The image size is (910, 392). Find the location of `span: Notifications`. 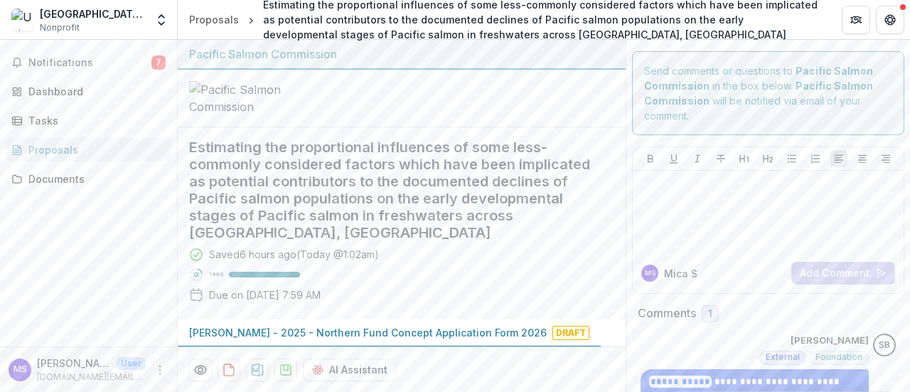

span: Notifications is located at coordinates (90, 63).